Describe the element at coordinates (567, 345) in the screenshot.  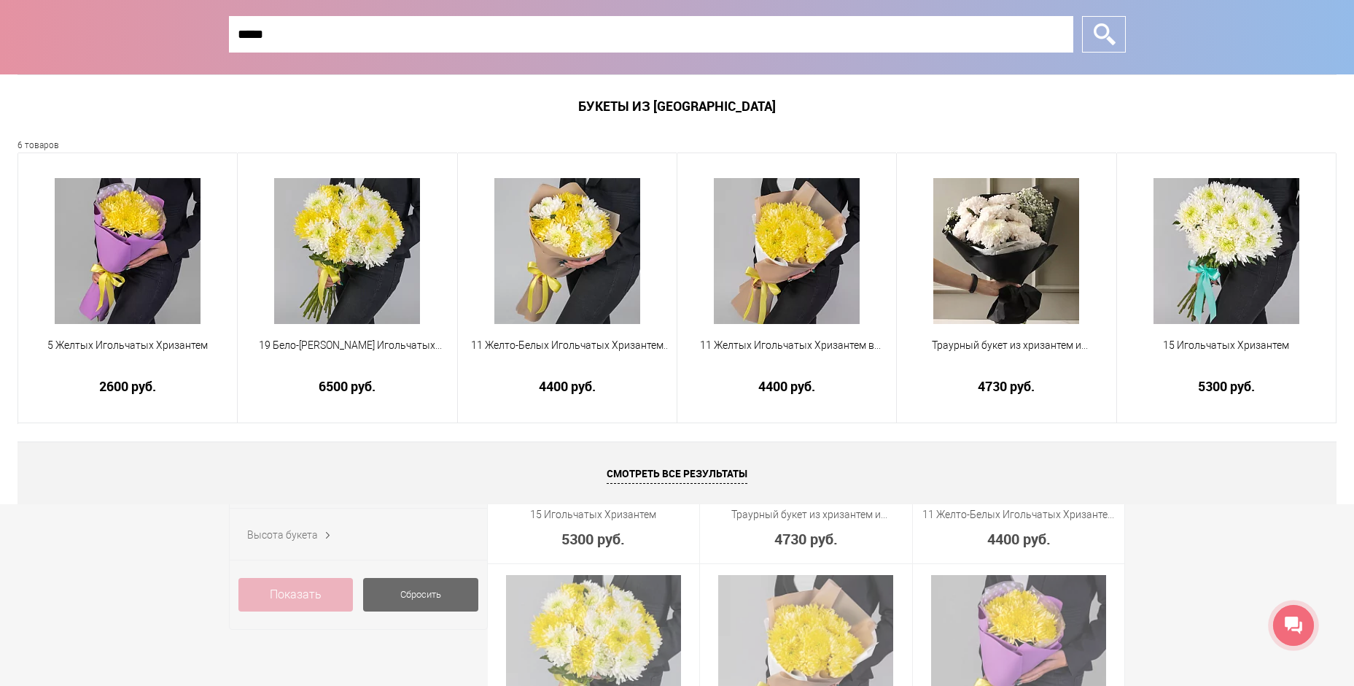
I see `span: 11 Желто-Белых Игольчатых Хризантем в упаковке` at that location.